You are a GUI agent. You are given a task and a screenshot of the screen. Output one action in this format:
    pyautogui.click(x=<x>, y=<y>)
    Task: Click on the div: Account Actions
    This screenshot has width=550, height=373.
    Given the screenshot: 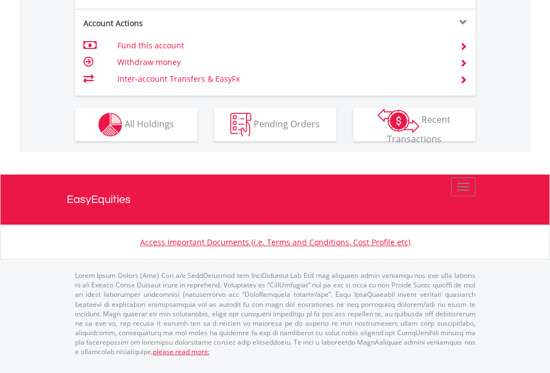 What is the action you would take?
    pyautogui.click(x=175, y=23)
    